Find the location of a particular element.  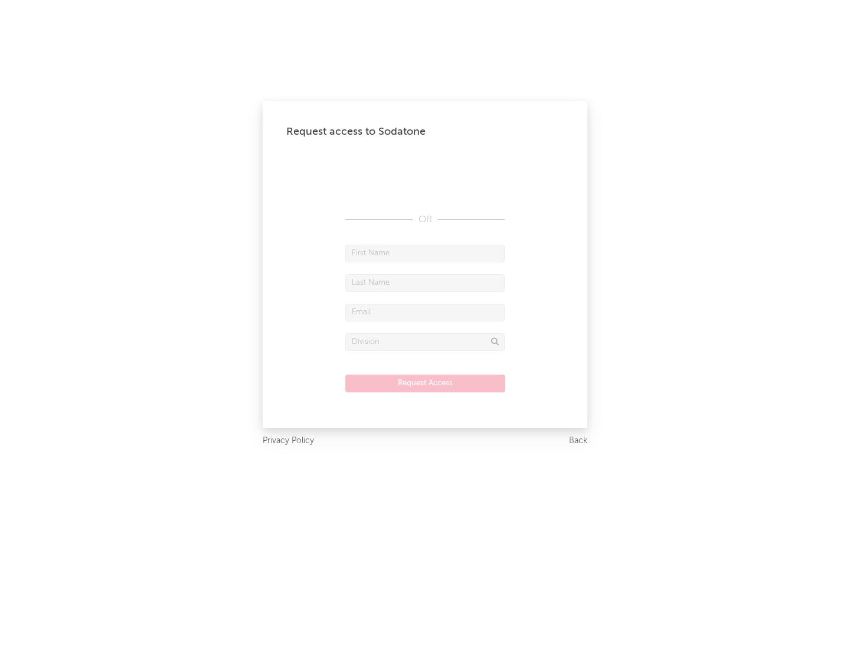

div: OR is located at coordinates (425, 220).